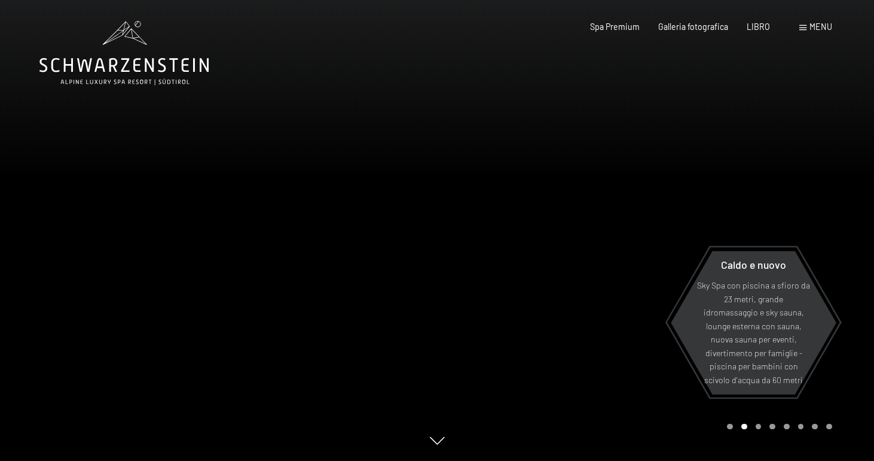 Image resolution: width=874 pixels, height=461 pixels. I want to click on div: Pagina 3 della giostra, so click(759, 426).